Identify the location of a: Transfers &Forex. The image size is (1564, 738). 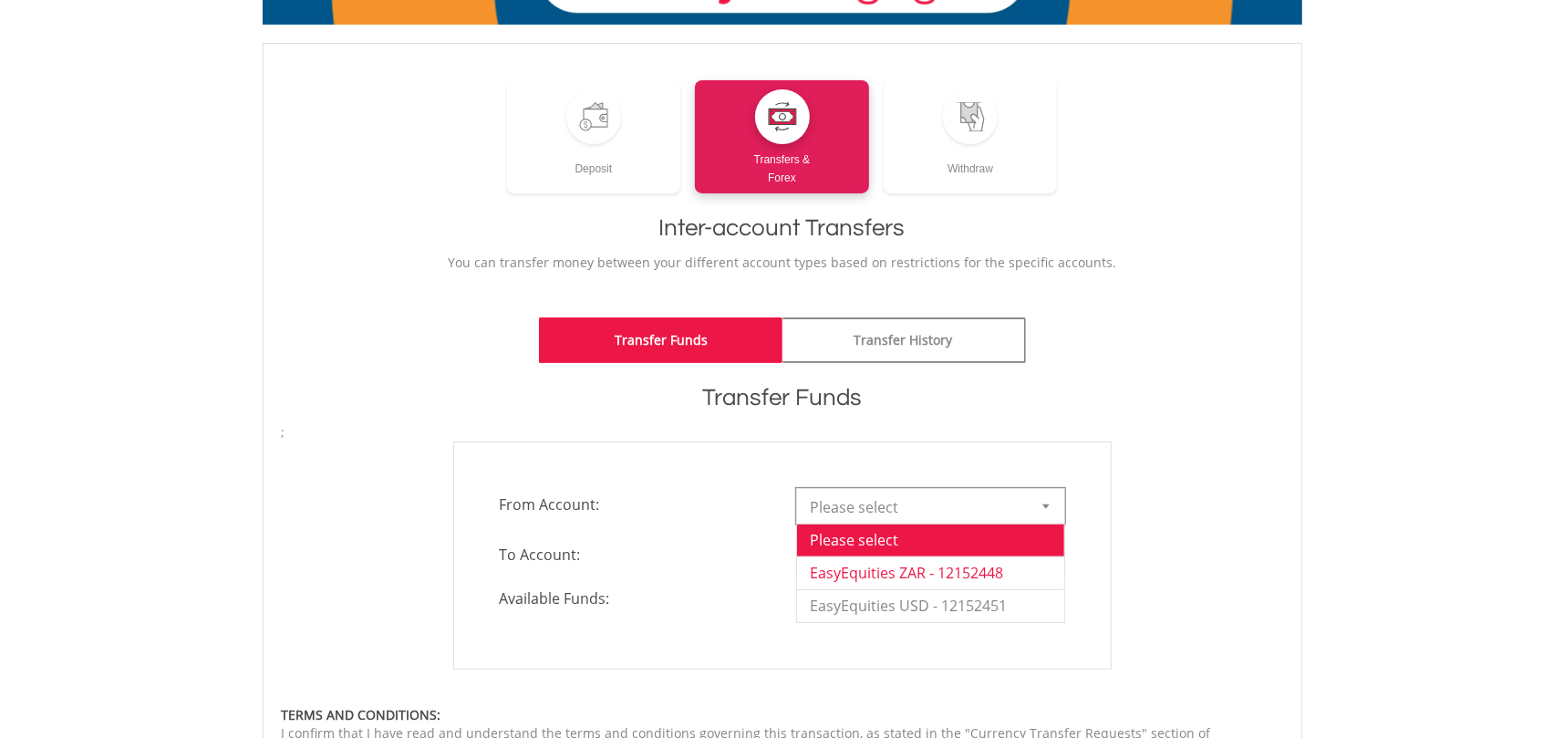
(782, 137).